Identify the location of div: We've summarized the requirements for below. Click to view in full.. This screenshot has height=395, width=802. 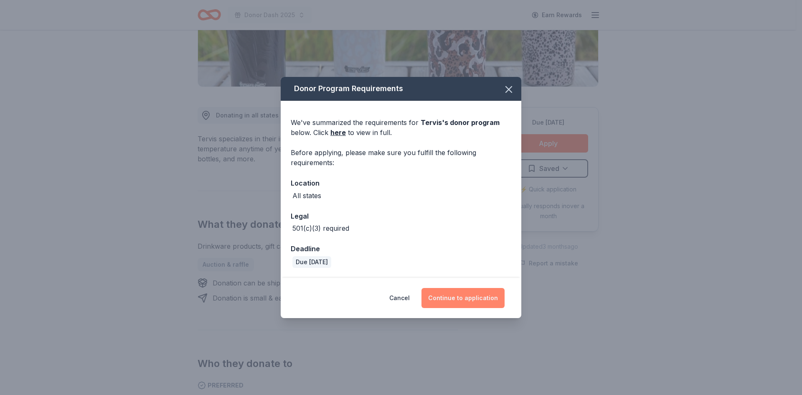
(401, 127).